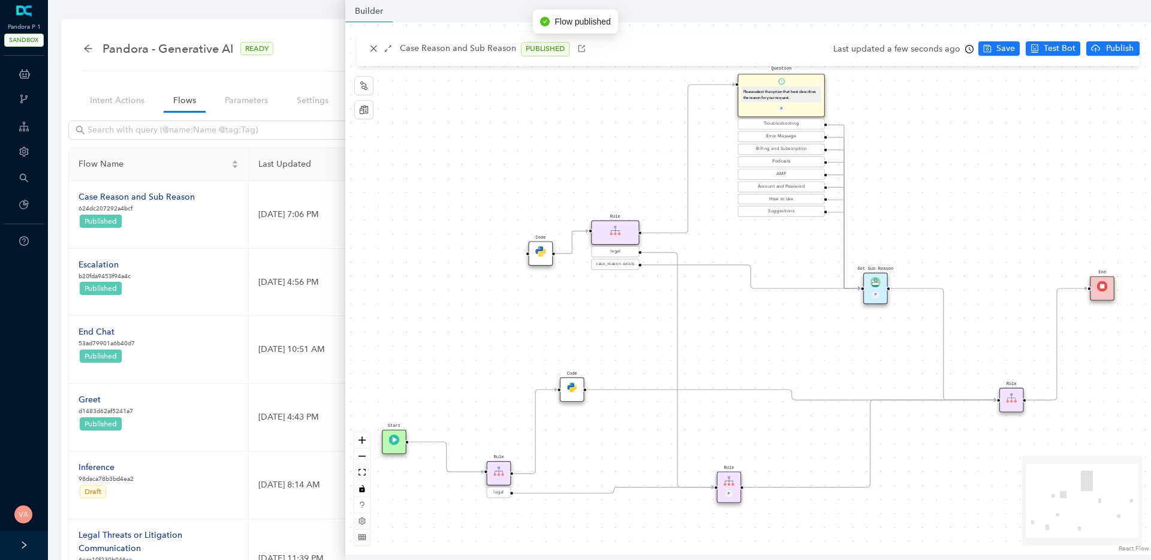  What do you see at coordinates (362, 456) in the screenshot?
I see `button: zoom out` at bounding box center [362, 456].